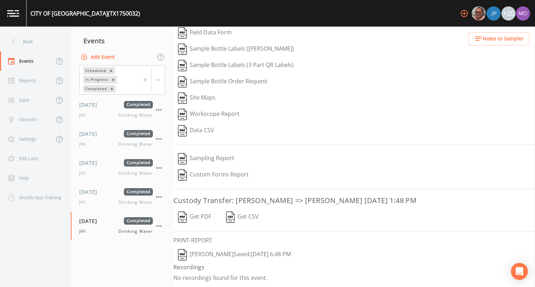 This screenshot has width=535, height=287. Describe the element at coordinates (122, 41) in the screenshot. I see `div: Events` at that location.